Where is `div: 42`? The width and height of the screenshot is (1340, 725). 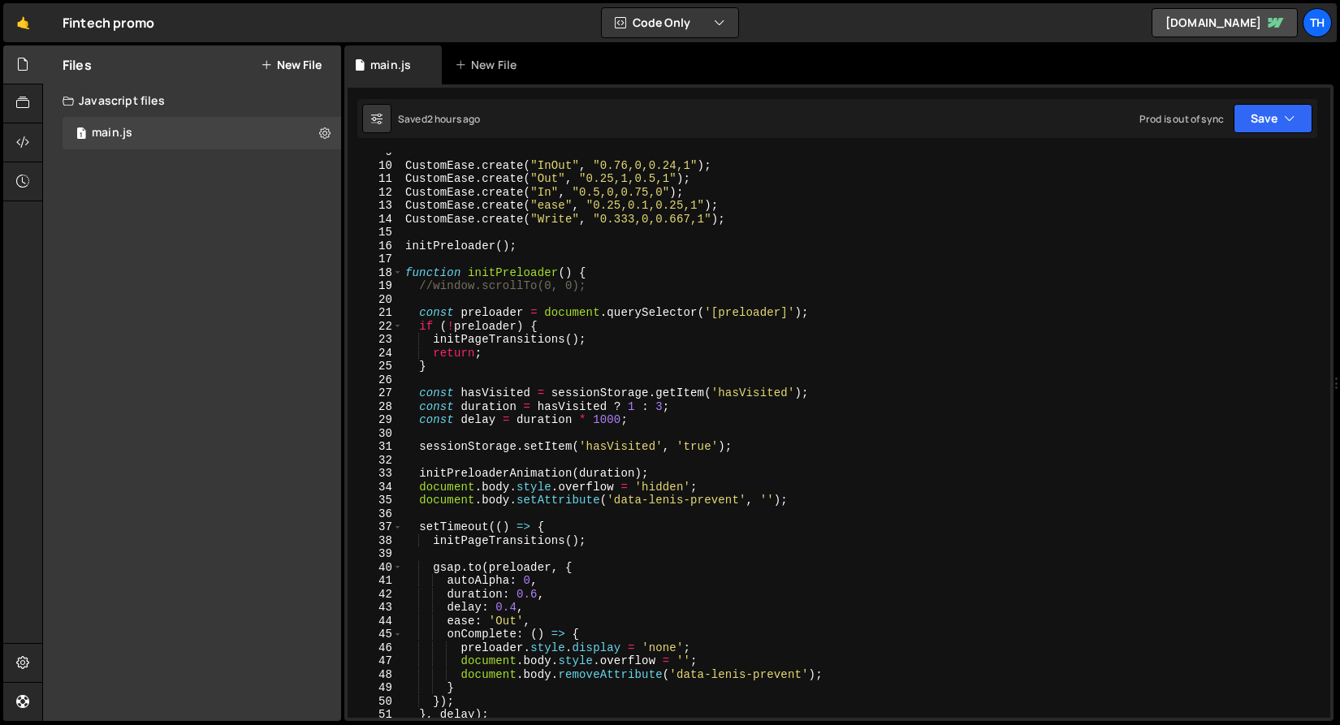
div: 42 is located at coordinates (375, 595).